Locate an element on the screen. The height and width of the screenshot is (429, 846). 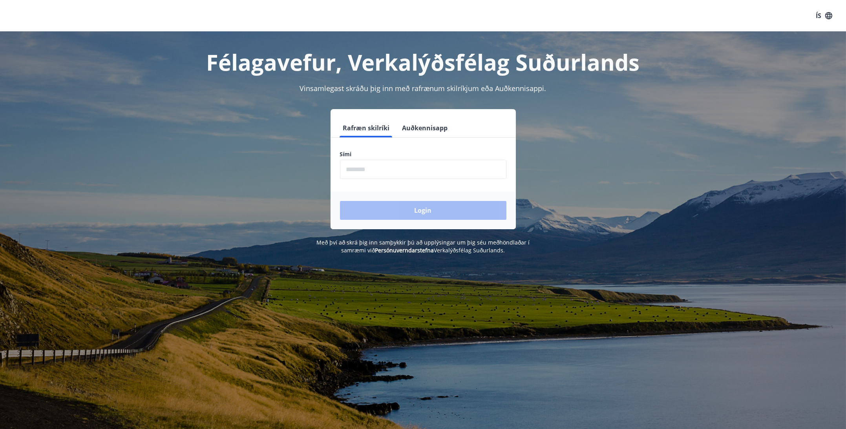
button: Rafræn skilríki is located at coordinates (366, 128).